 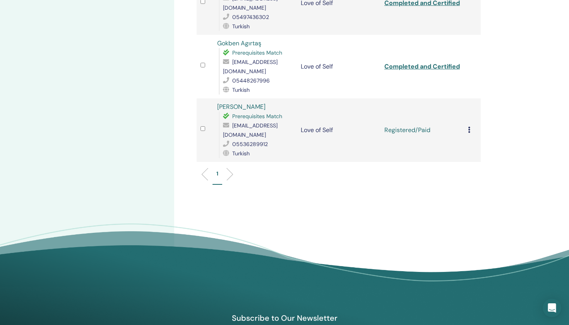 I want to click on span: 05448267996, so click(x=251, y=81).